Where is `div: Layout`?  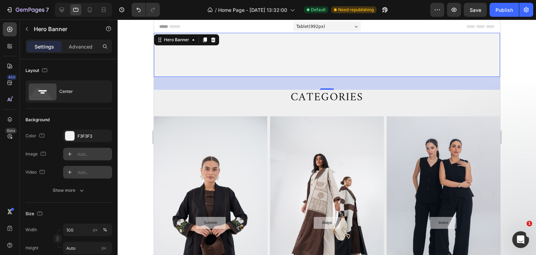 div: Layout is located at coordinates (37, 71).